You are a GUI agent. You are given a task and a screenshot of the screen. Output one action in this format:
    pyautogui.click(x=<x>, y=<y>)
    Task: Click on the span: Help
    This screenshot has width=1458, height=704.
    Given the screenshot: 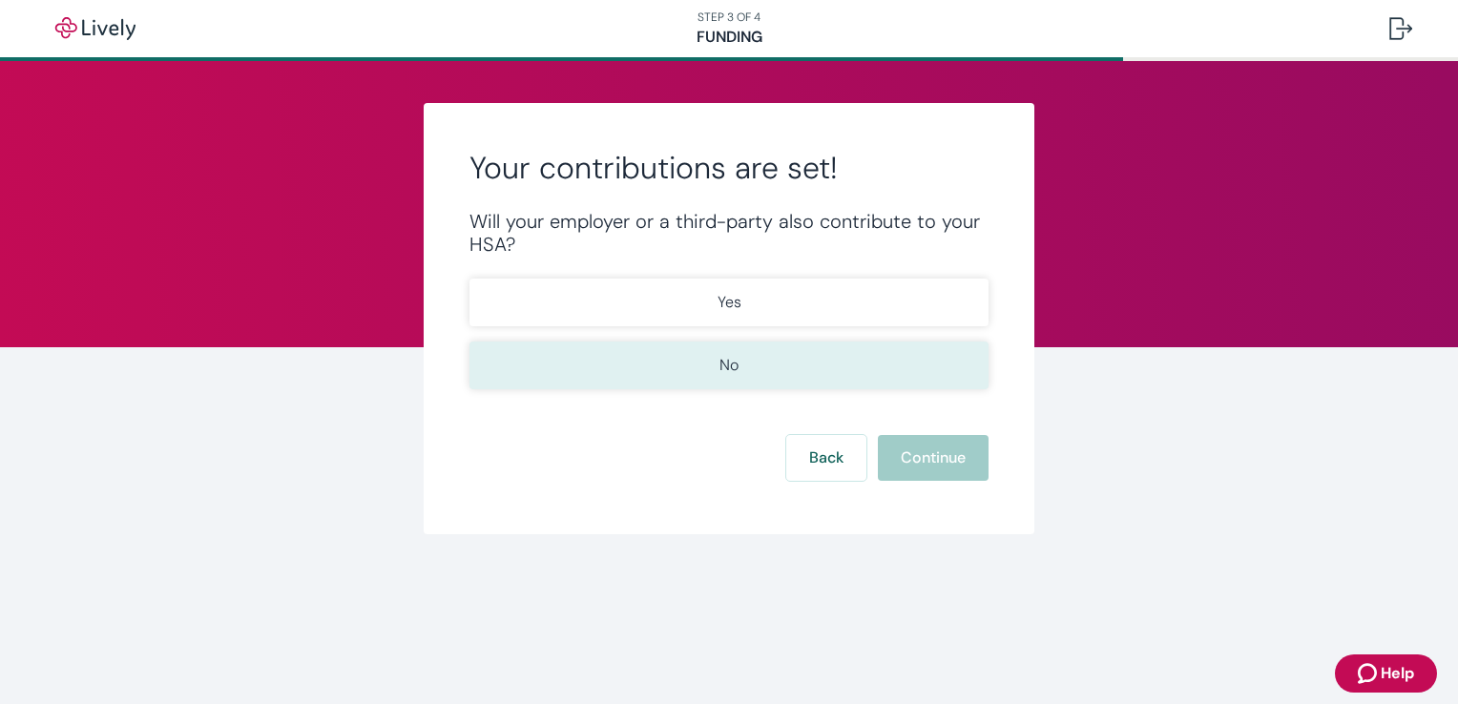 What is the action you would take?
    pyautogui.click(x=1397, y=674)
    